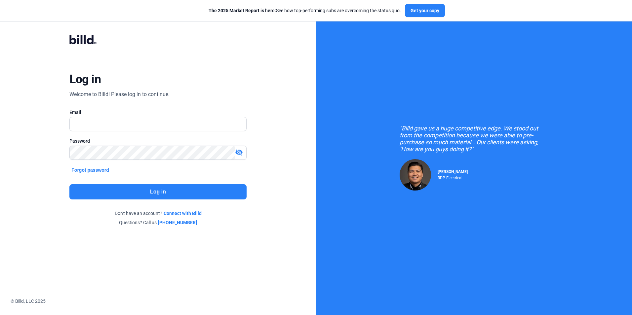 The image size is (632, 315). I want to click on div: Password, so click(158, 141).